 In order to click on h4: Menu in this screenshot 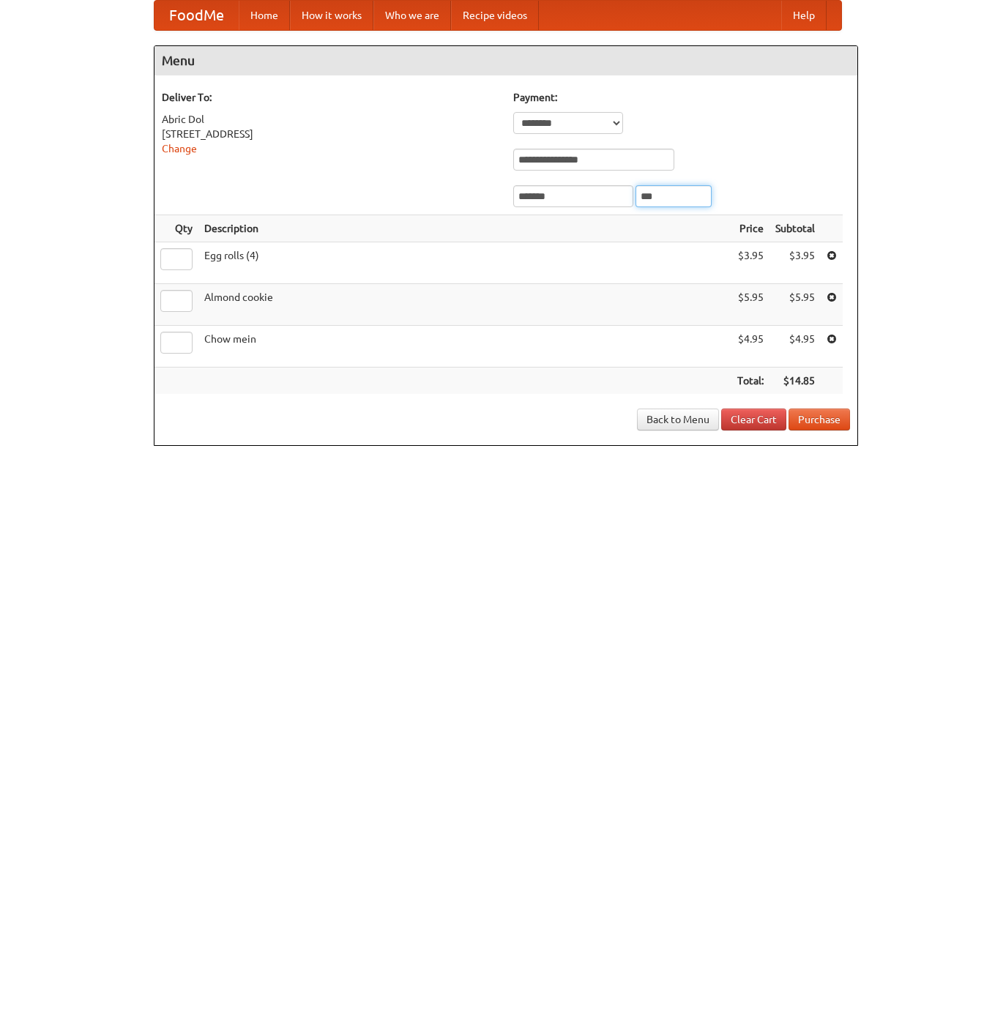, I will do `click(506, 61)`.